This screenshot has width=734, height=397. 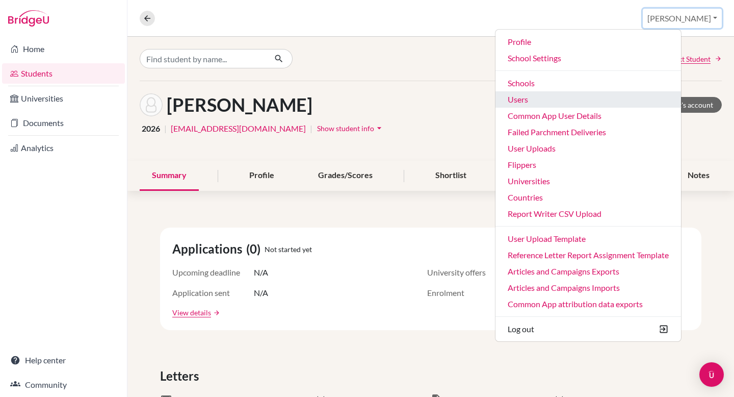 What do you see at coordinates (63, 360) in the screenshot?
I see `a: Help center` at bounding box center [63, 360].